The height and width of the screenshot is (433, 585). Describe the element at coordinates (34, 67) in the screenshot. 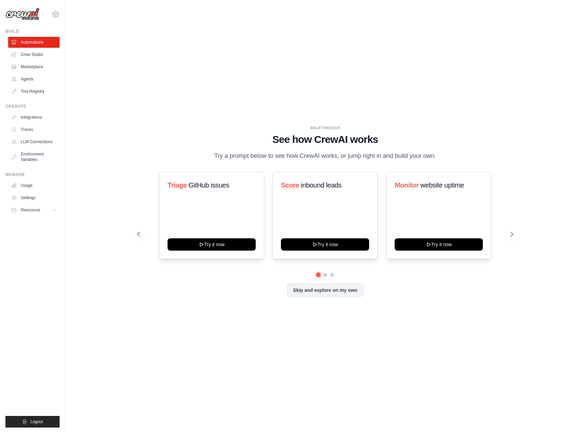

I see `a: Marketplace` at that location.